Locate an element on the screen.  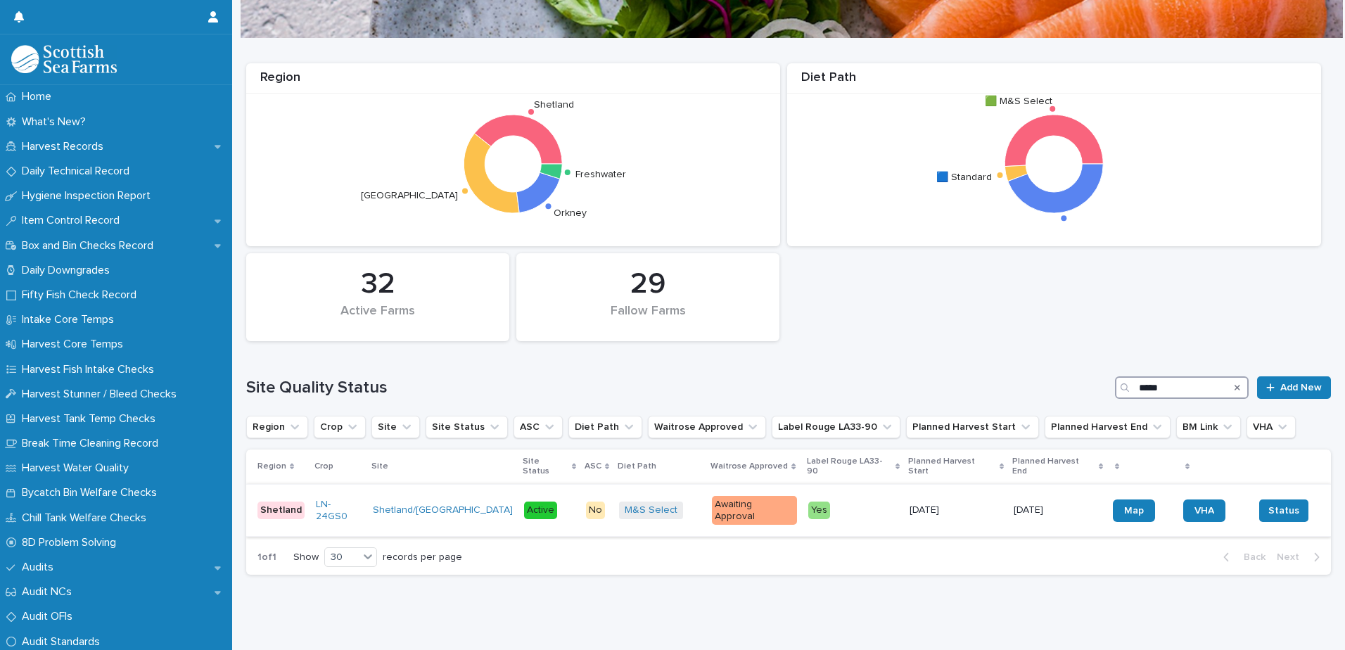
div: Region is located at coordinates (513, 82).